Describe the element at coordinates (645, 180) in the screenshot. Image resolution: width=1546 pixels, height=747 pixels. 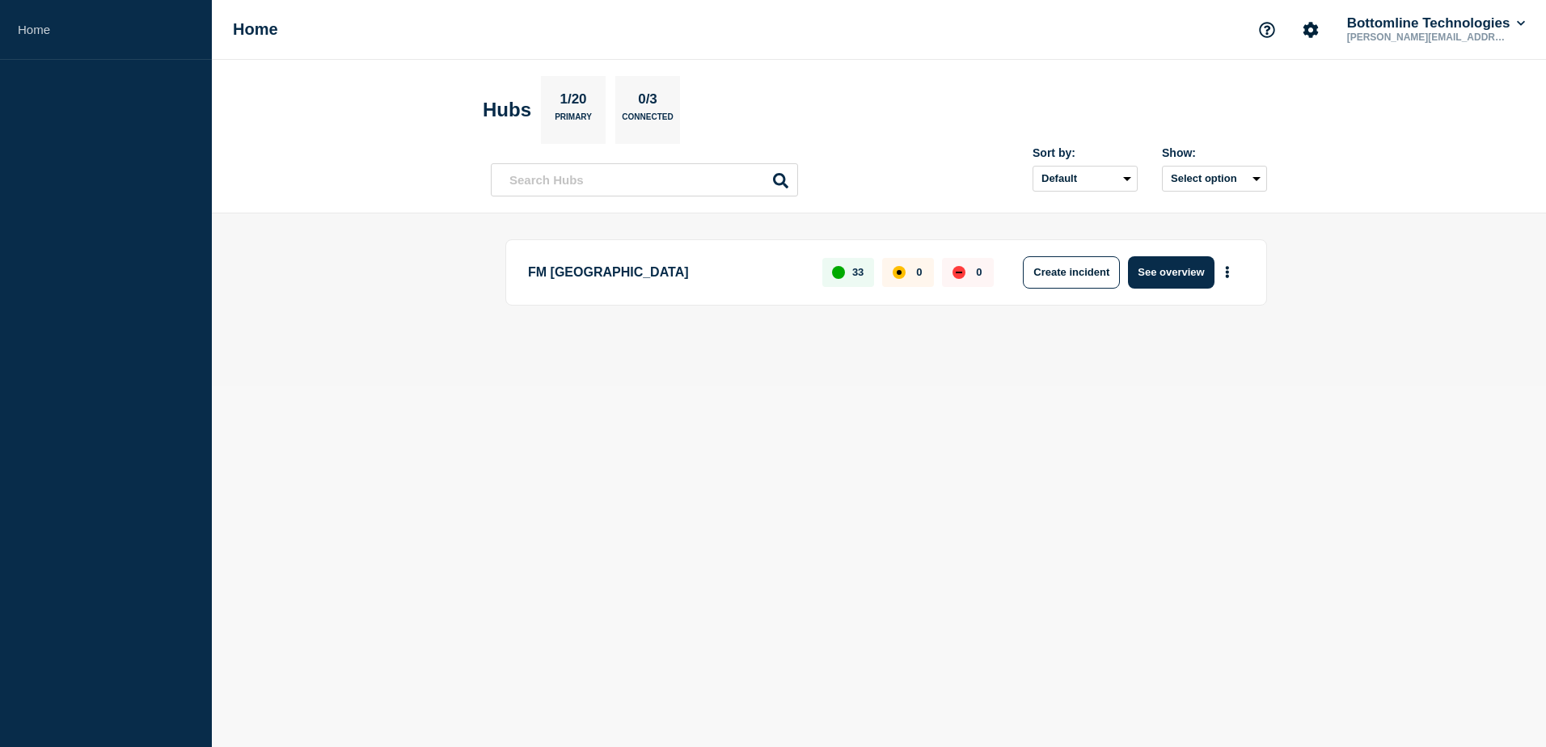
I see `input: Search Hubs` at that location.